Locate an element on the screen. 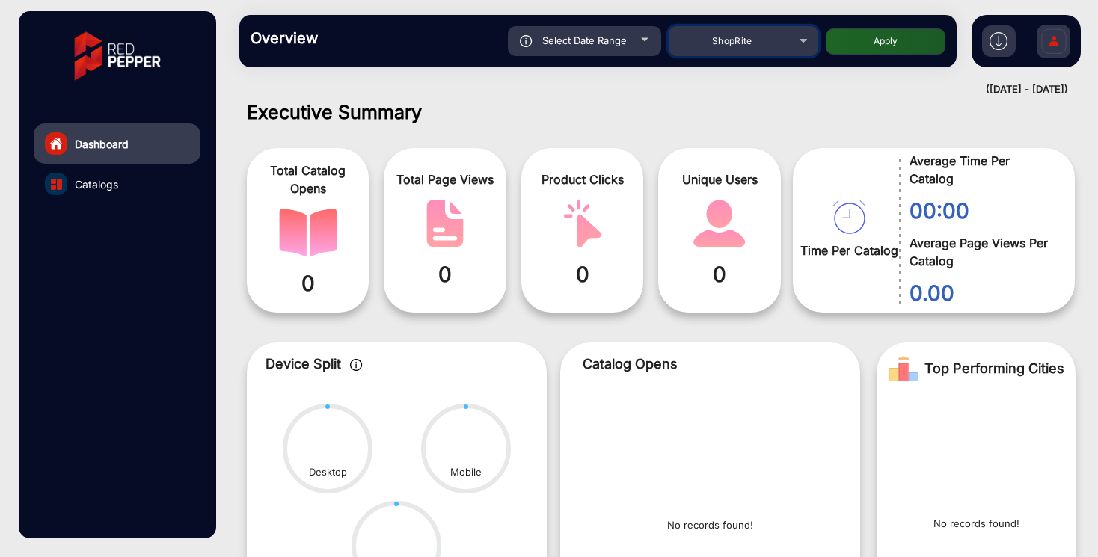  a: Catalogs is located at coordinates (117, 184).